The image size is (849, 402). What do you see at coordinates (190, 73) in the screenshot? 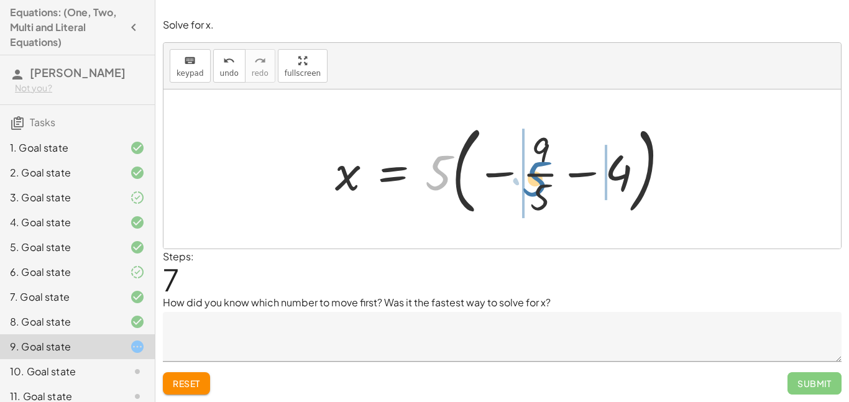
I see `span: keypad` at bounding box center [190, 73].